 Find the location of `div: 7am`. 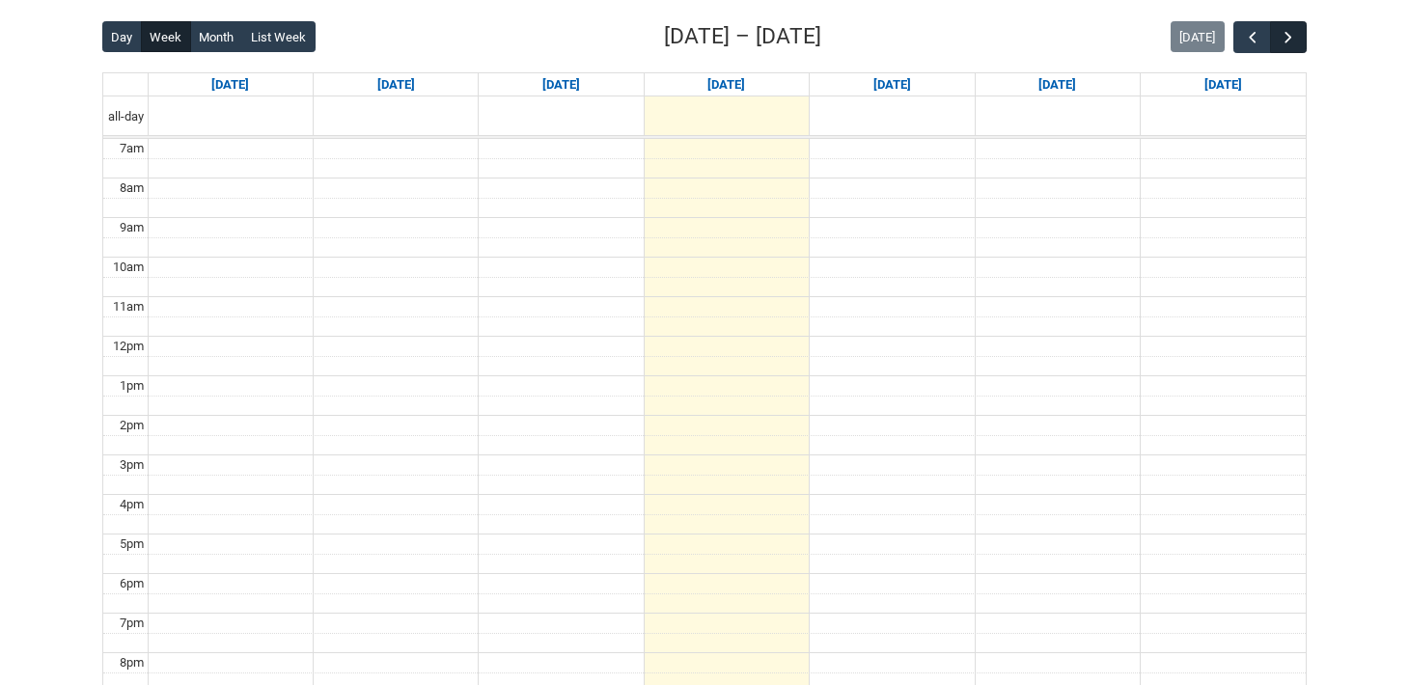

div: 7am is located at coordinates (131, 149).